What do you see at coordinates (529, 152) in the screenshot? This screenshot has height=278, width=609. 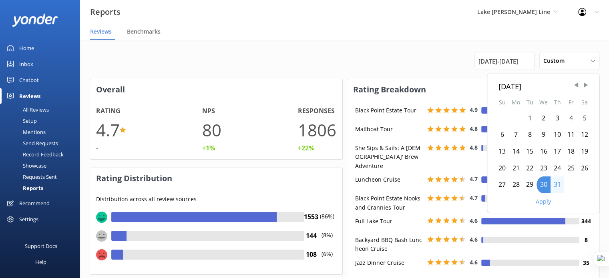 I see `div: Tue Jul 15 2025` at bounding box center [529, 152].